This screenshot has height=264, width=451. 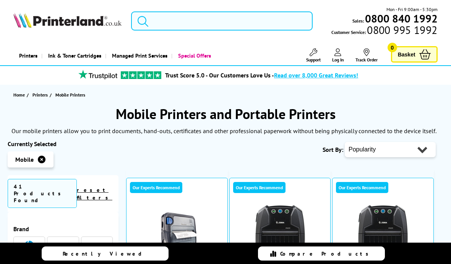 I want to click on span: Sales:, so click(x=358, y=21).